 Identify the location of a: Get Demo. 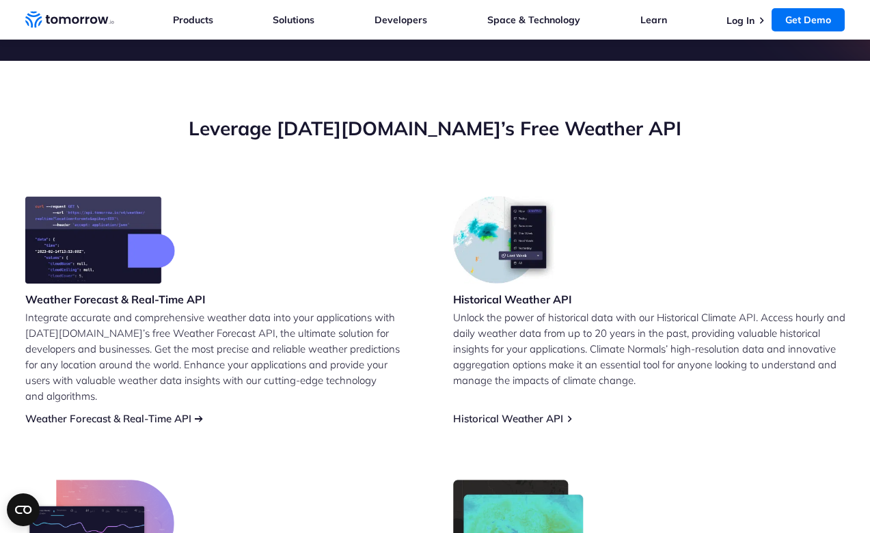
(808, 20).